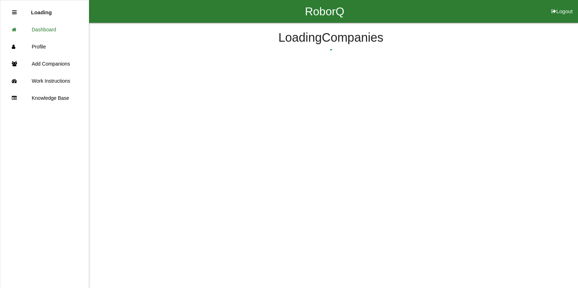 The width and height of the screenshot is (578, 288). What do you see at coordinates (45, 64) in the screenshot?
I see `a: Add Companions` at bounding box center [45, 64].